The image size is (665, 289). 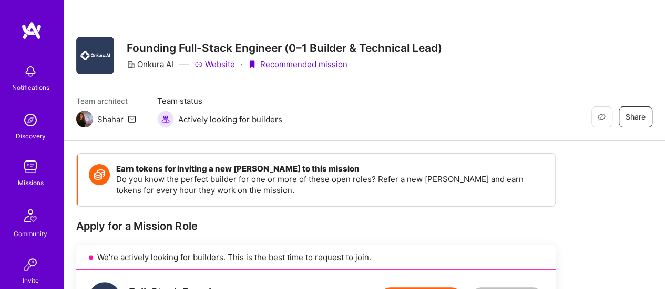 What do you see at coordinates (220, 101) in the screenshot?
I see `span: Team status` at bounding box center [220, 101].